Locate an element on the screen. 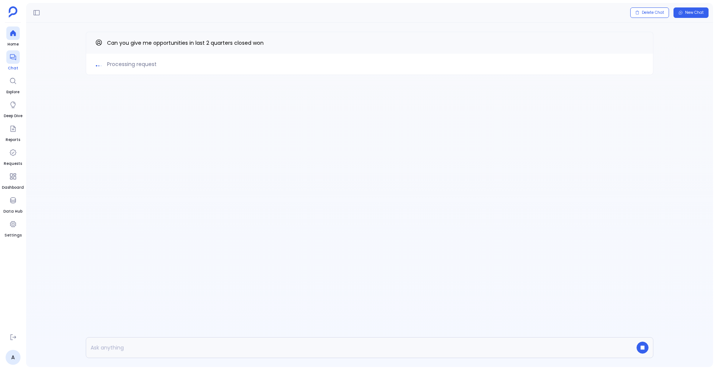  a: Home is located at coordinates (13, 37).